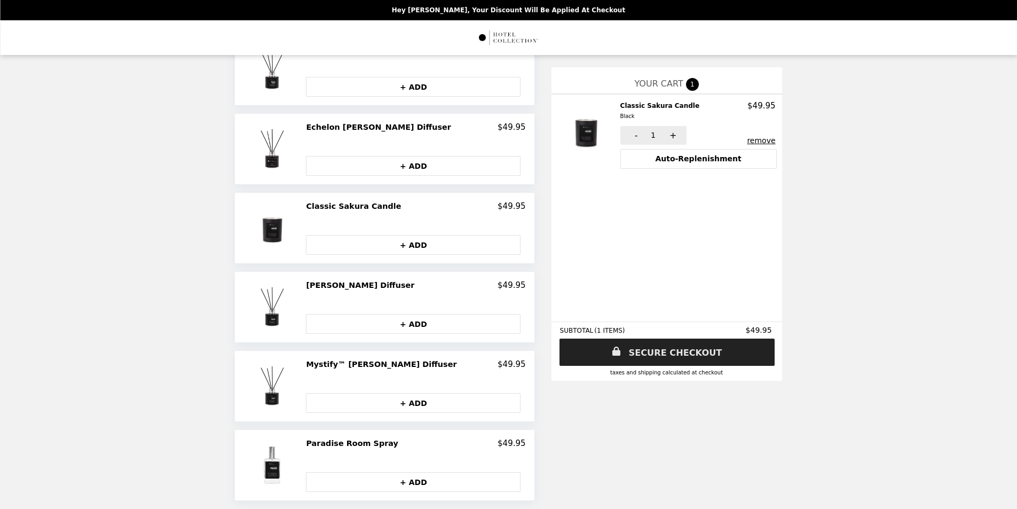 The width and height of the screenshot is (1017, 509). I want to click on h2: Paradise Room Spray, so click(354, 443).